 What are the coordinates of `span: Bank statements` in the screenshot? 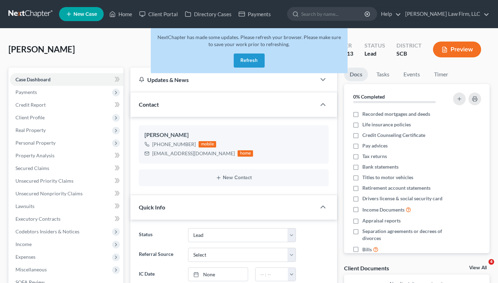 It's located at (380, 167).